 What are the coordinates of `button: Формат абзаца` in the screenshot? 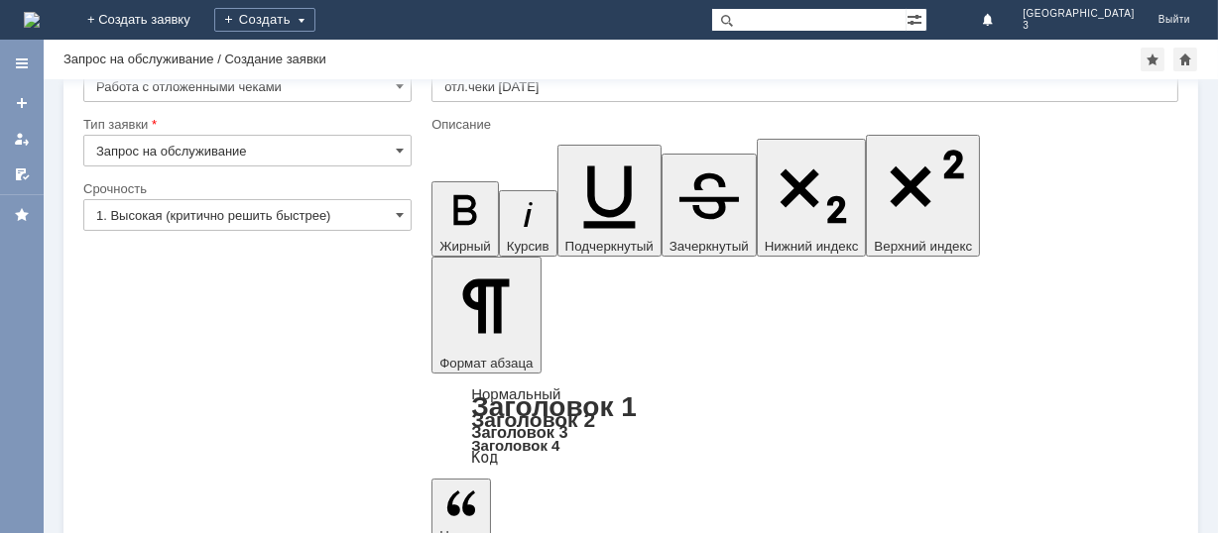 It's located at (486, 315).